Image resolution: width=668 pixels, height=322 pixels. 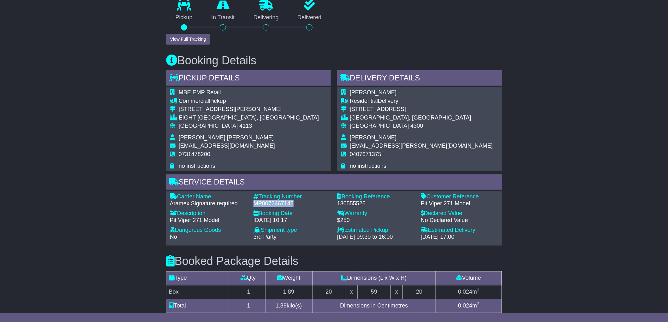 What do you see at coordinates (364, 101) in the screenshot?
I see `span: Residential` at bounding box center [364, 101].